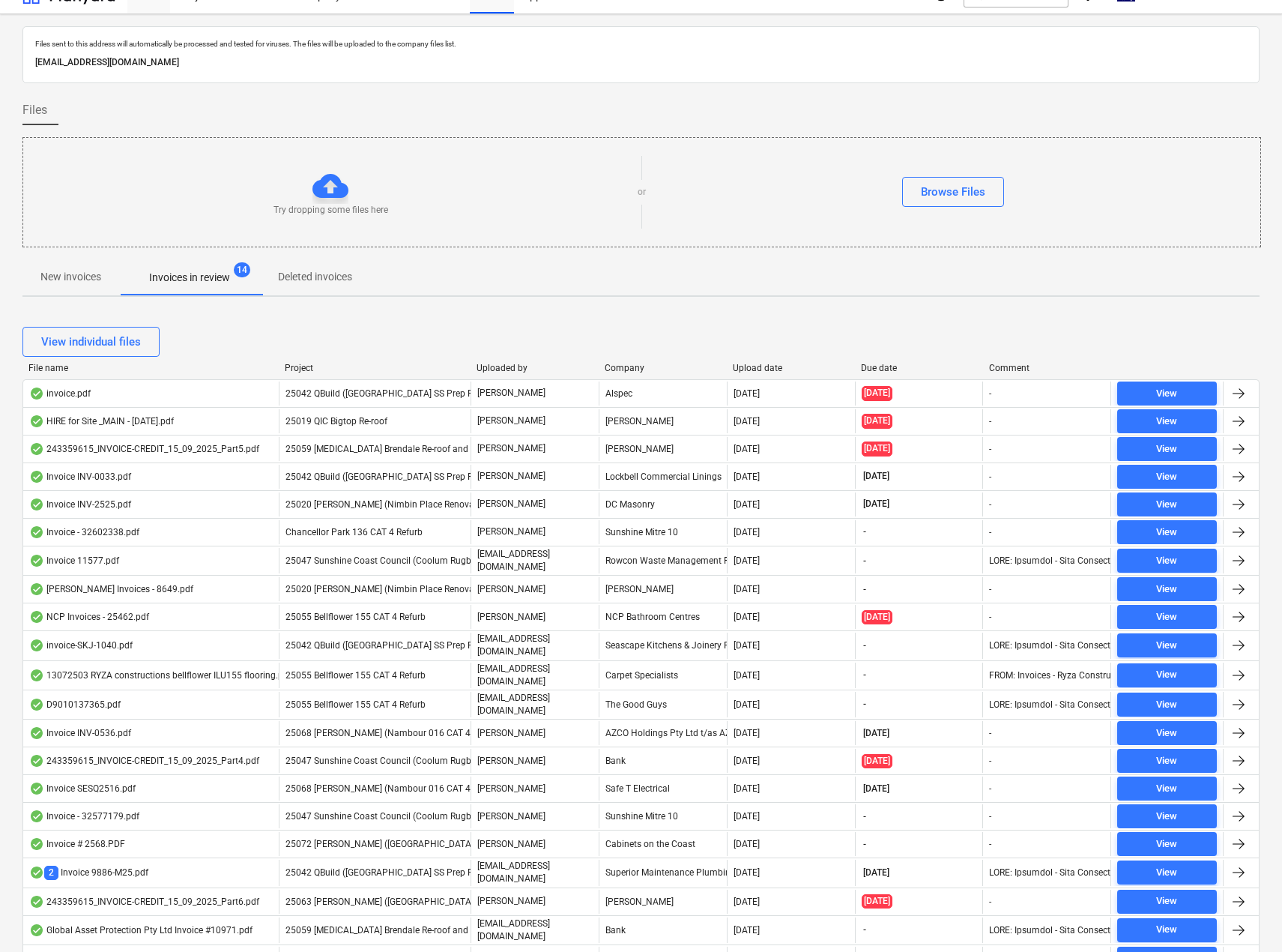 The image size is (1282, 952). I want to click on span: 14, so click(242, 269).